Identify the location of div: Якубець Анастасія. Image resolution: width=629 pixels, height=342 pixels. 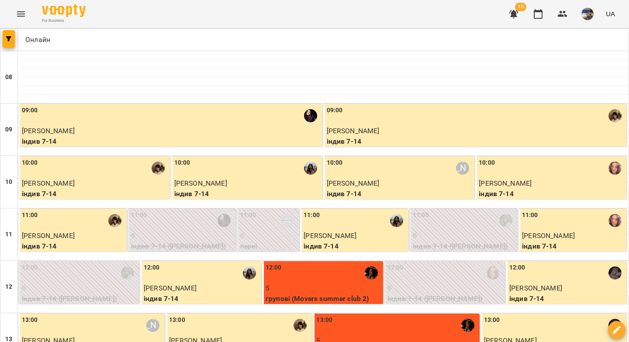
(615, 273).